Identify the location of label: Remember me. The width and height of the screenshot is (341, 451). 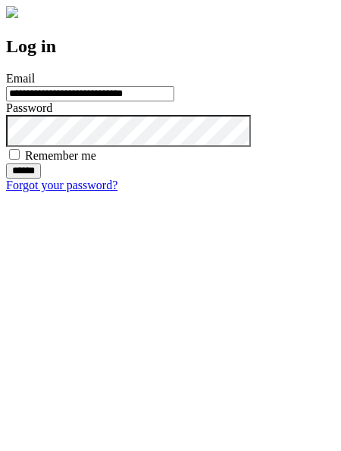
(61, 155).